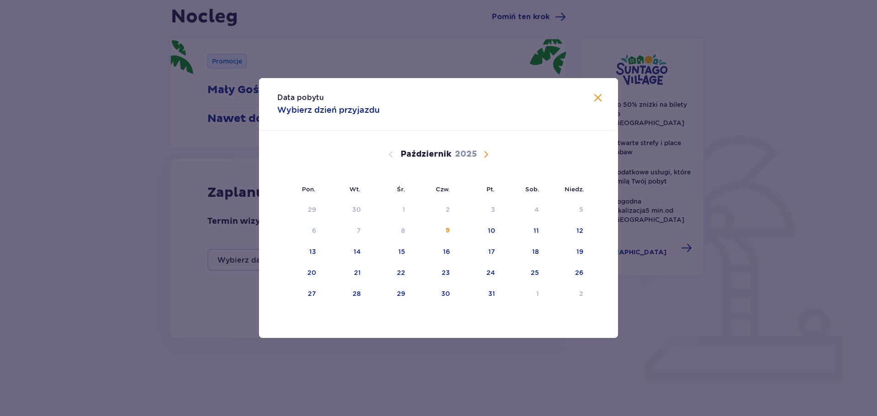 The width and height of the screenshot is (877, 416). Describe the element at coordinates (567, 231) in the screenshot. I see `td: 12` at that location.